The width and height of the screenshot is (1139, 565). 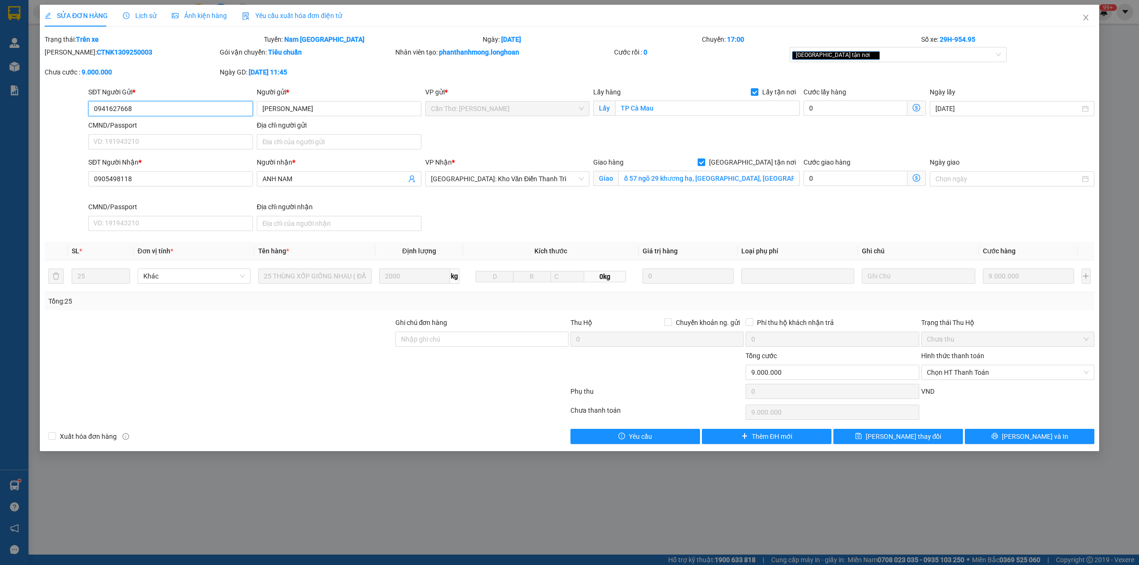 What do you see at coordinates (339, 142) in the screenshot?
I see `input: Địa chỉ của người gửi` at bounding box center [339, 142].